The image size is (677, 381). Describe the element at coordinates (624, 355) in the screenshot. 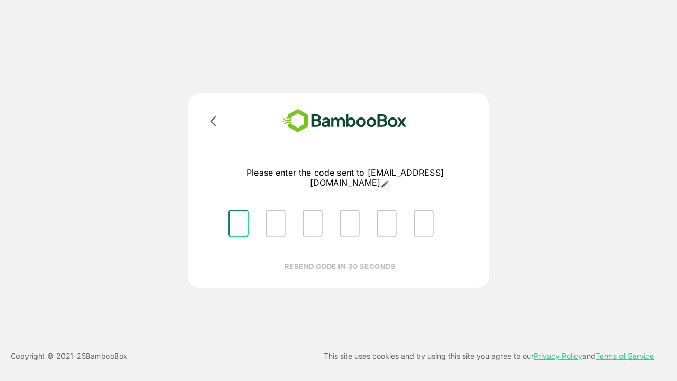

I see `a: Terms of Service` at that location.